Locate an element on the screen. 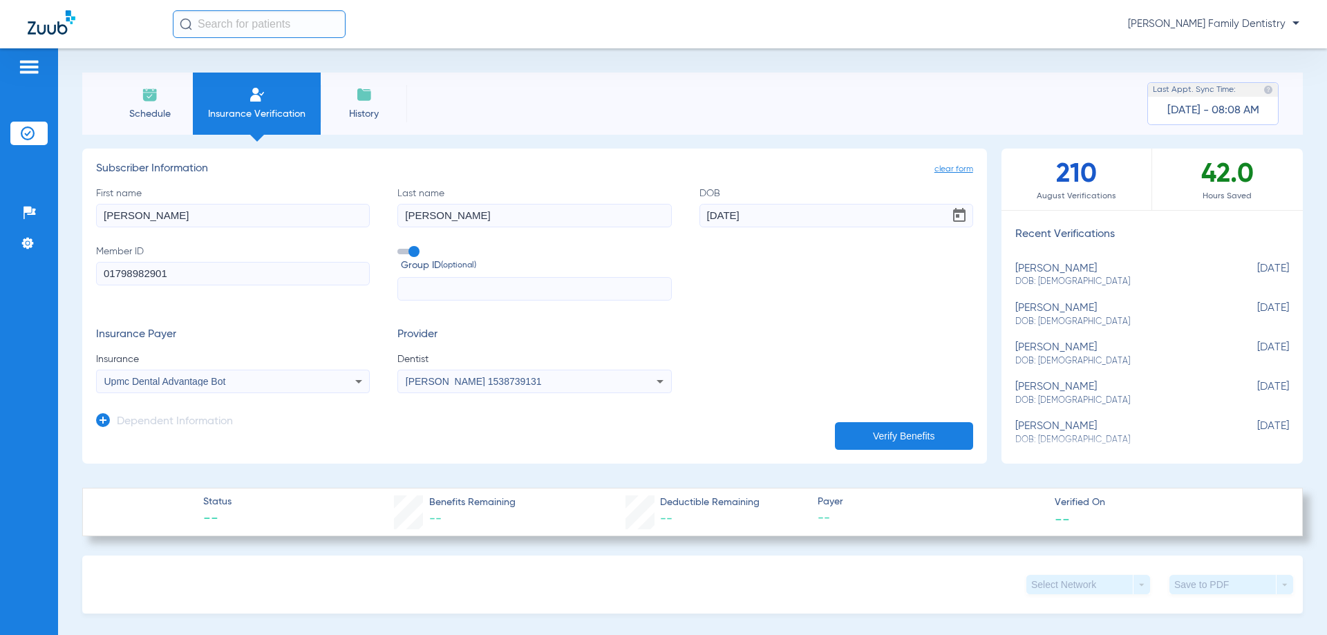  img: Manual Insurance Verification is located at coordinates (257, 95).